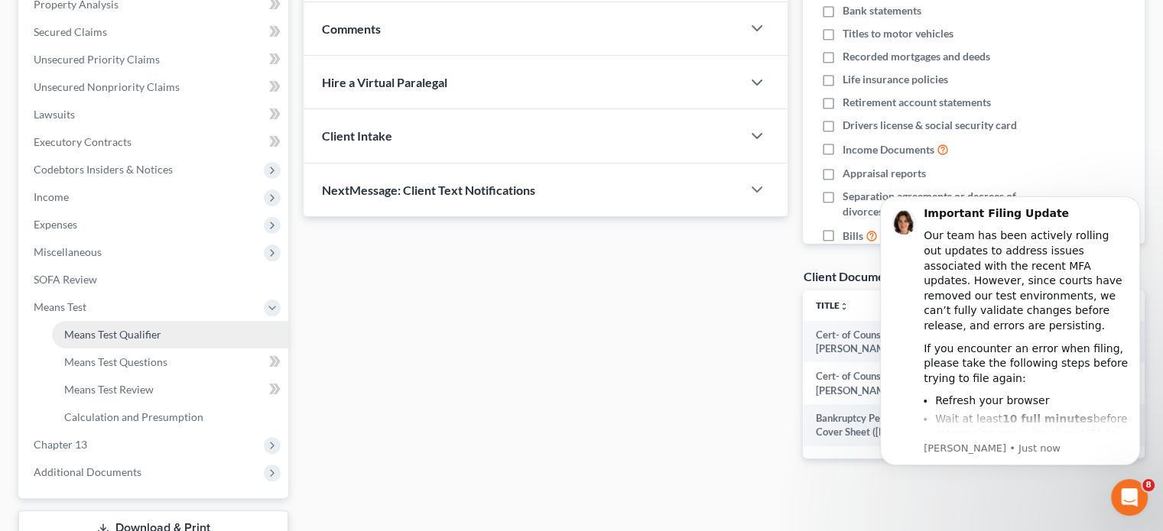 This screenshot has height=531, width=1163. I want to click on span: Bank statements, so click(881, 11).